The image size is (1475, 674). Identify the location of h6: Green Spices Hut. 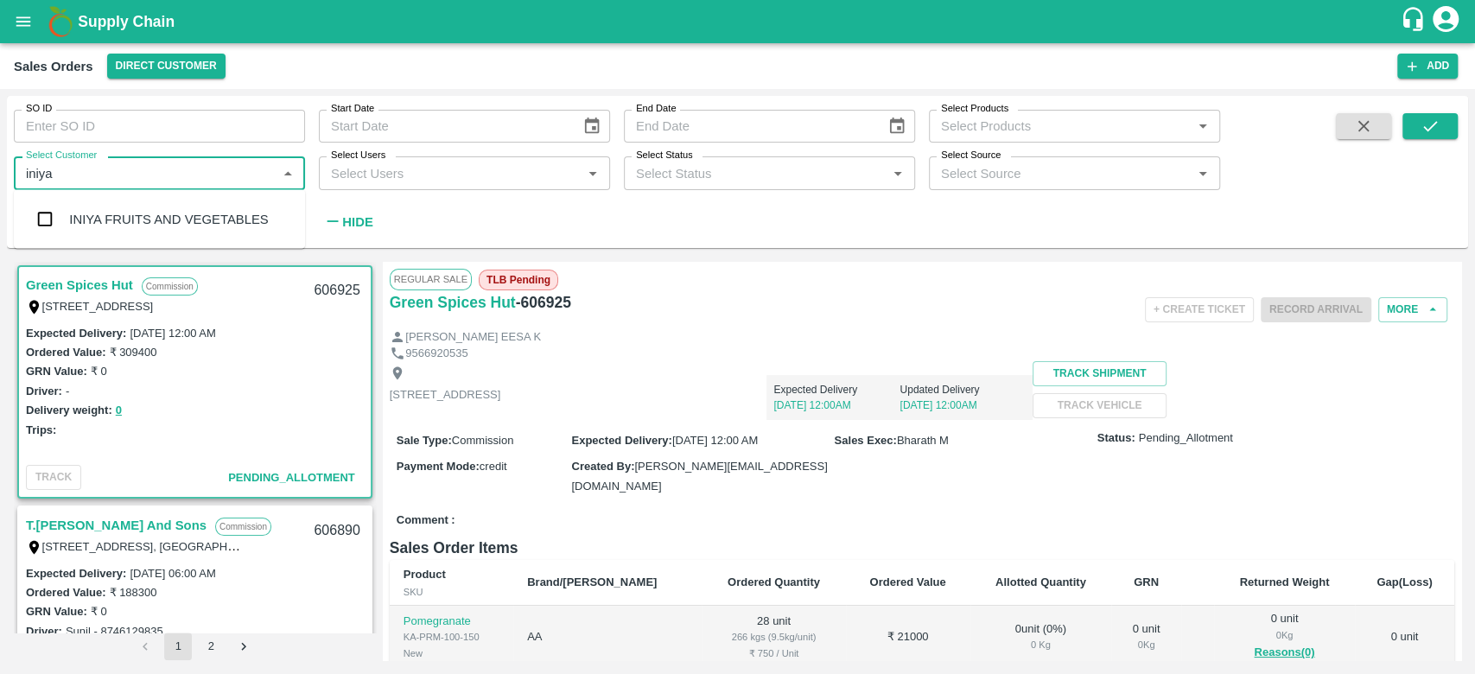
(453, 302).